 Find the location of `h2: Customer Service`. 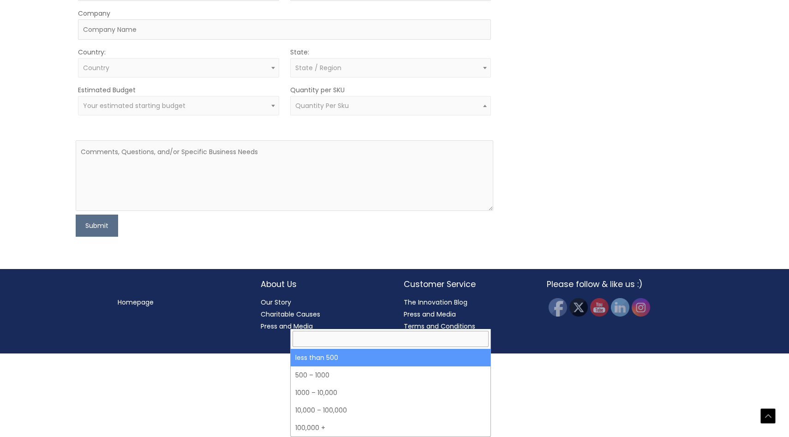

h2: Customer Service is located at coordinates (466, 284).